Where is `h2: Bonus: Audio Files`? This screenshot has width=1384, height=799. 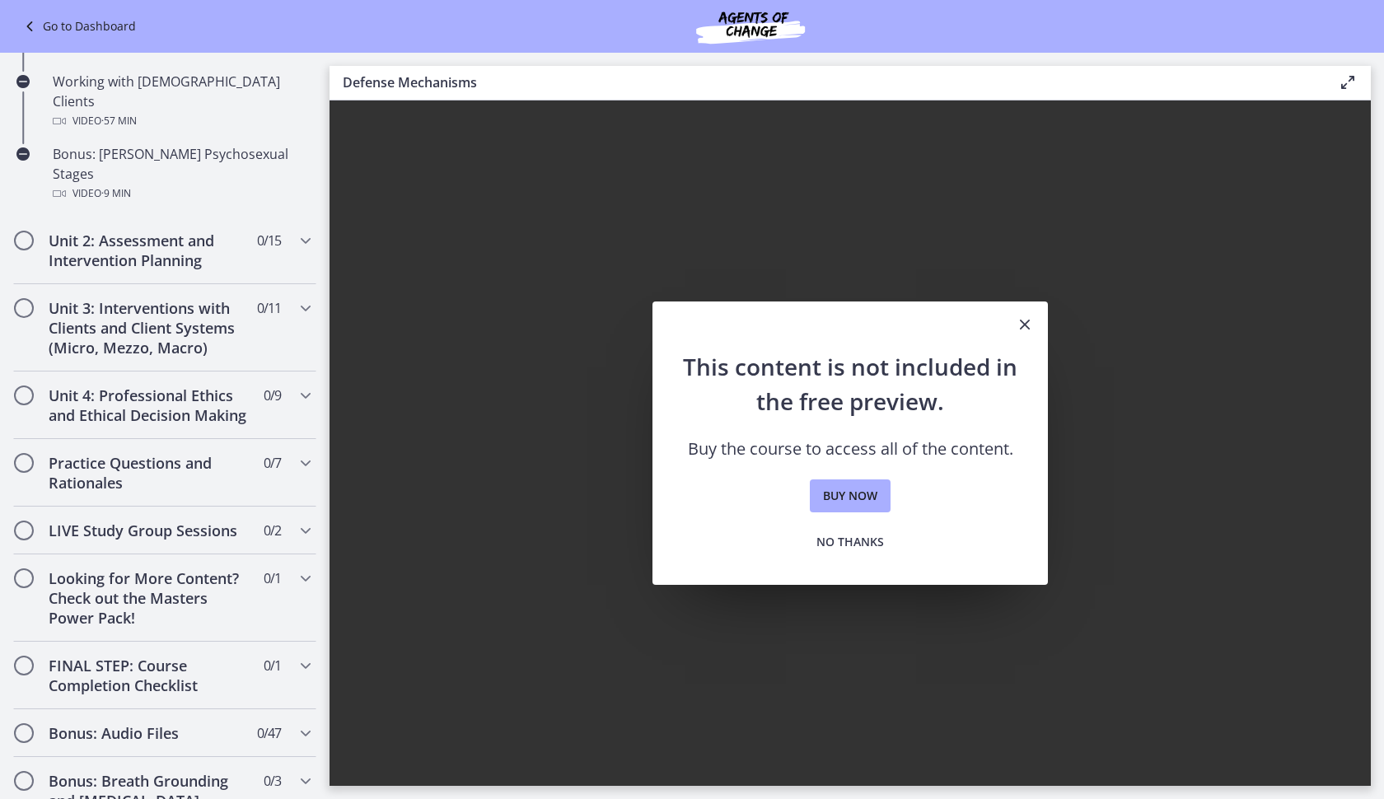
h2: Bonus: Audio Files is located at coordinates (149, 733).